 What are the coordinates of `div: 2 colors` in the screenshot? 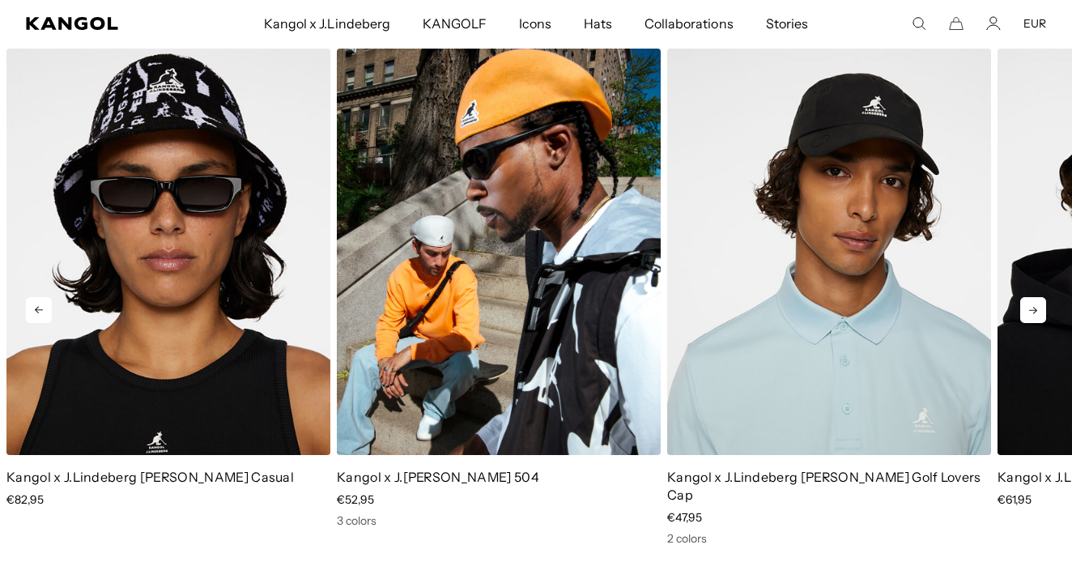 It's located at (829, 539).